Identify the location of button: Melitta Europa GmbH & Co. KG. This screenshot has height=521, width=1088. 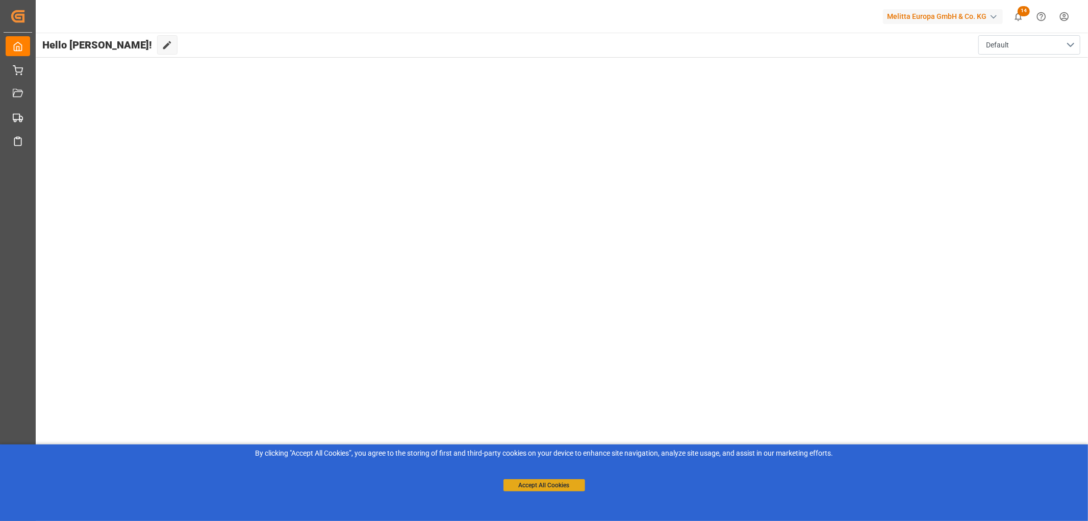
(945, 16).